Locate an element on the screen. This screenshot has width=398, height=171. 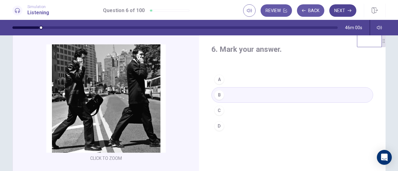
div: C is located at coordinates (219, 111).